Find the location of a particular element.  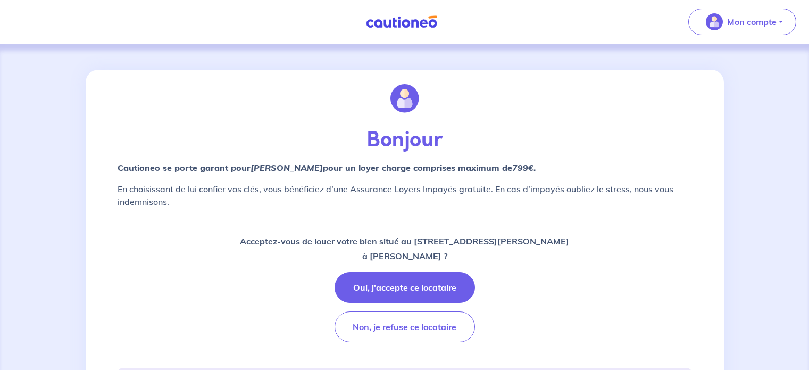

em: 799€ is located at coordinates (523, 168).